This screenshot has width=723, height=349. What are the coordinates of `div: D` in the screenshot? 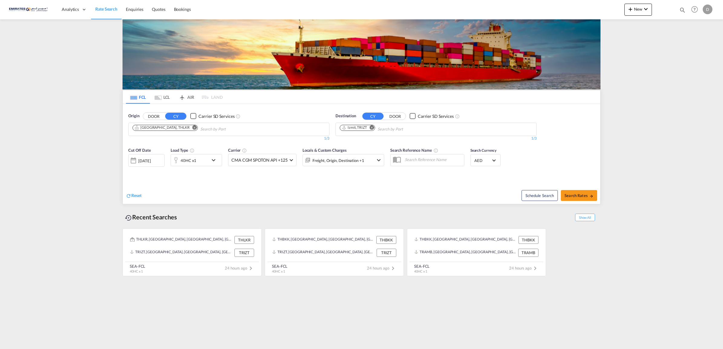 It's located at (708, 9).